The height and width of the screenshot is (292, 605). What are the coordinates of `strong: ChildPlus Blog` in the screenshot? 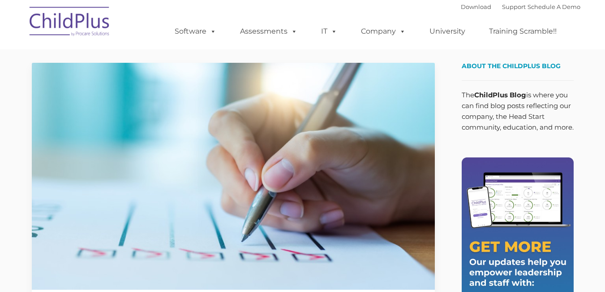 It's located at (500, 95).